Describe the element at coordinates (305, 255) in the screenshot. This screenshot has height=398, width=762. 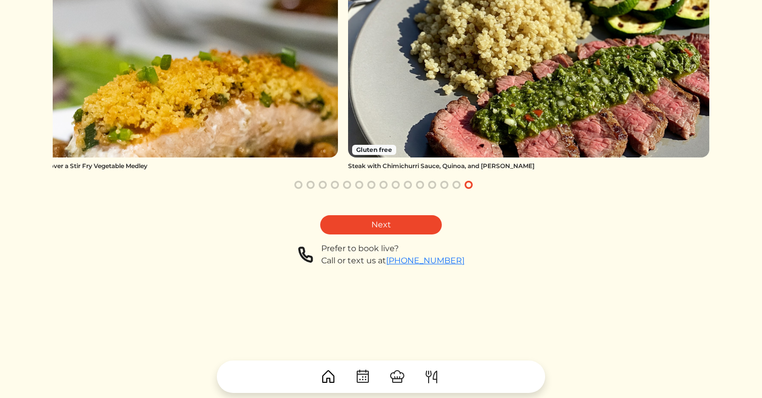
I see `img: phone-a8f1853615f4955a6c6381654e1c0f7430ed919b147d78756318837811cda3a7.svg` at that location.